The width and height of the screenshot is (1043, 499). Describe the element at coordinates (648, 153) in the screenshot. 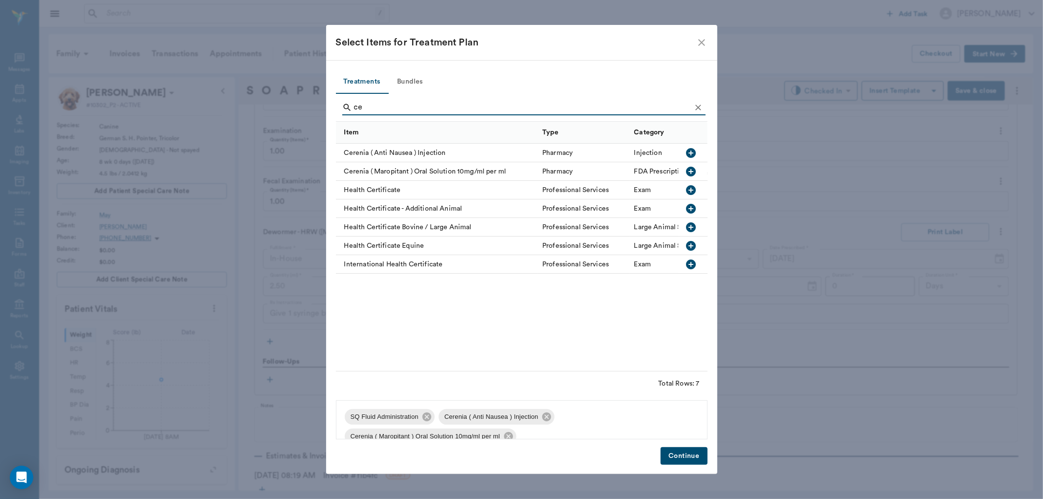

I see `div: Injection` at that location.